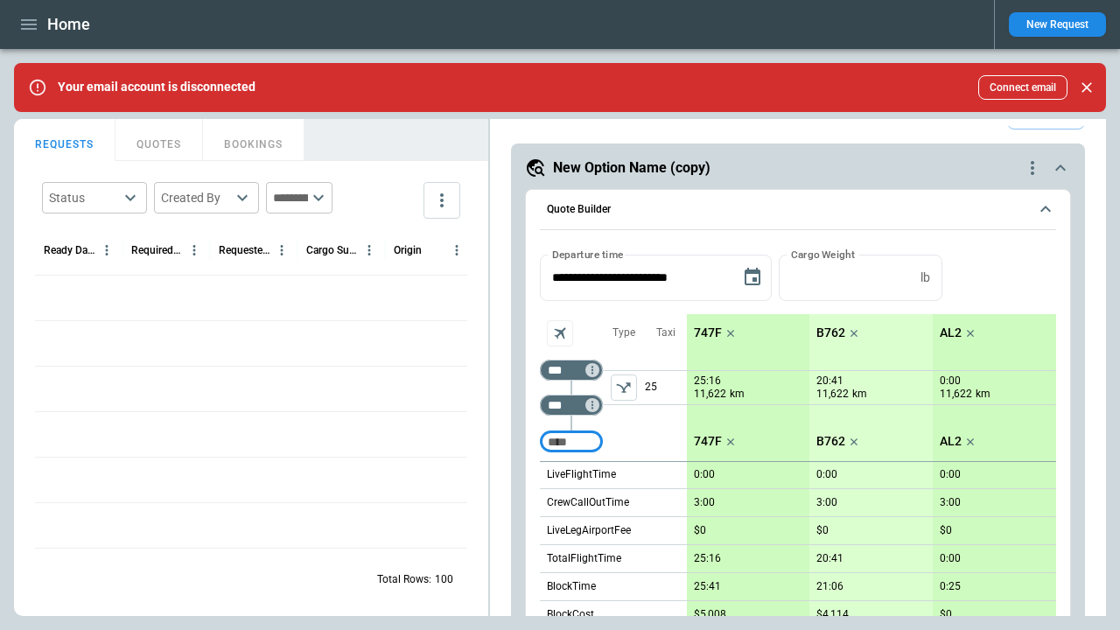 The width and height of the screenshot is (1120, 630). Describe the element at coordinates (829, 586) in the screenshot. I see `p: 21:06` at that location.